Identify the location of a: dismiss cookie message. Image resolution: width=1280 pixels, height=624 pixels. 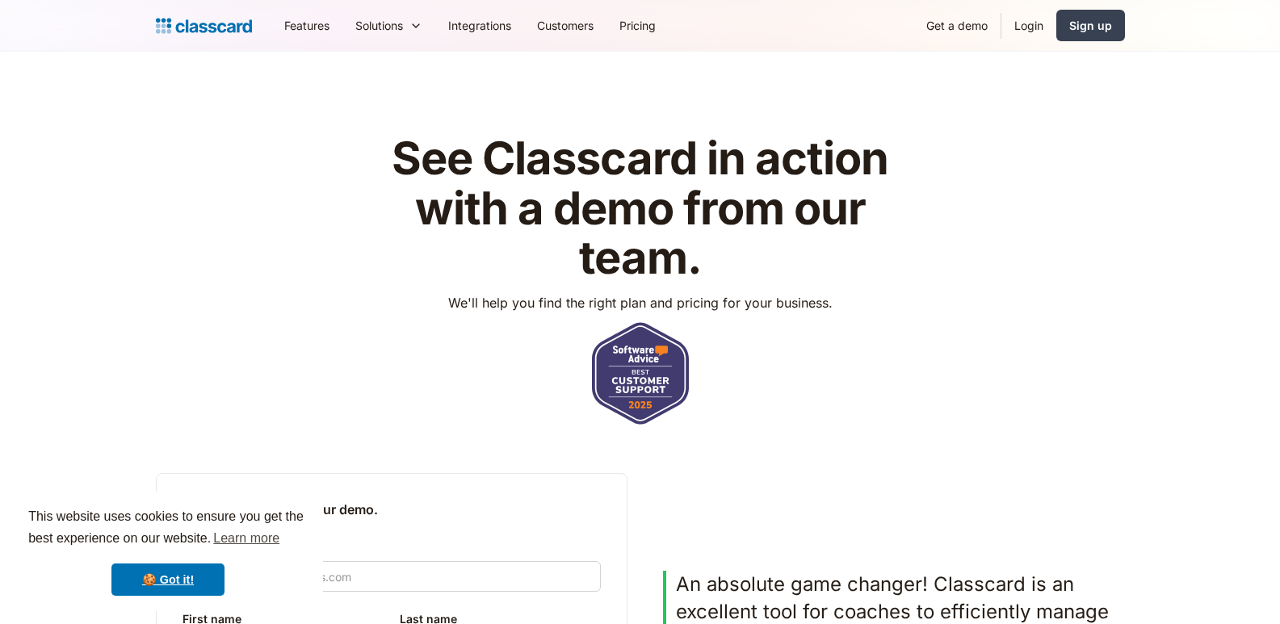
(168, 580).